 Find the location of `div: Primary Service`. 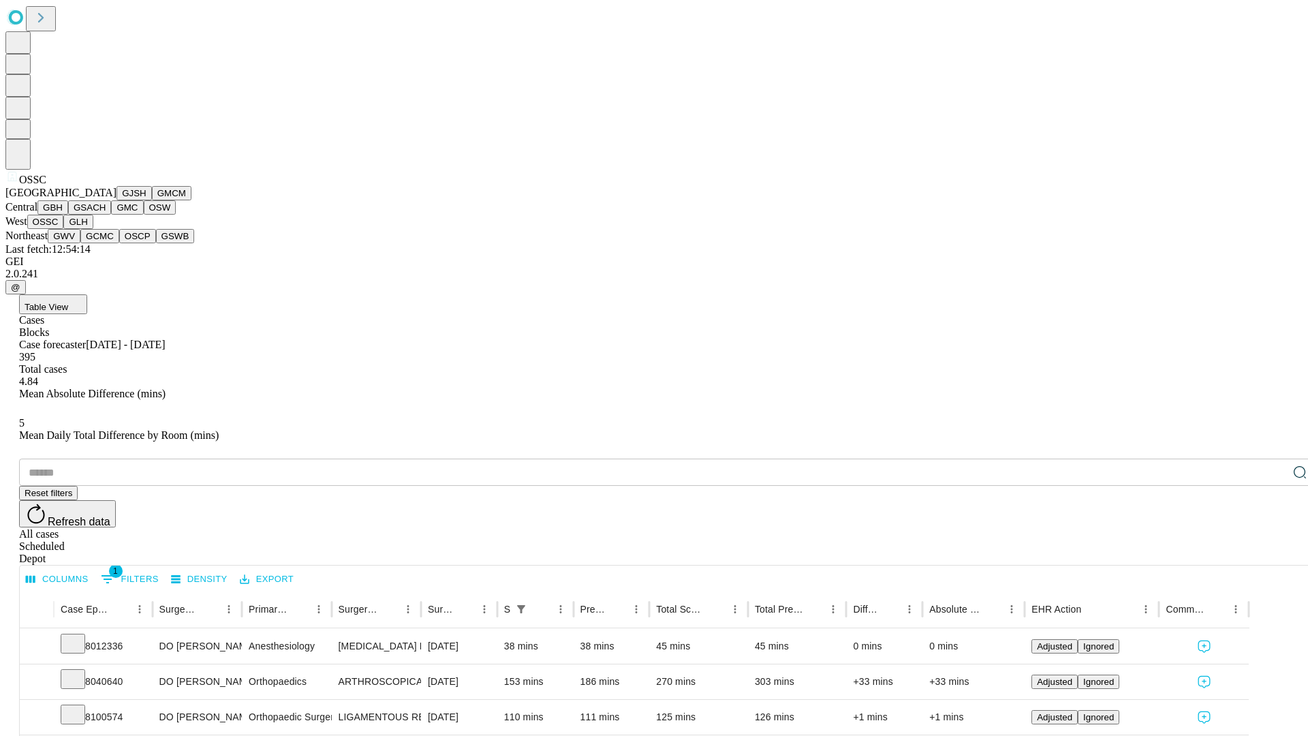

div: Primary Service is located at coordinates (268, 609).